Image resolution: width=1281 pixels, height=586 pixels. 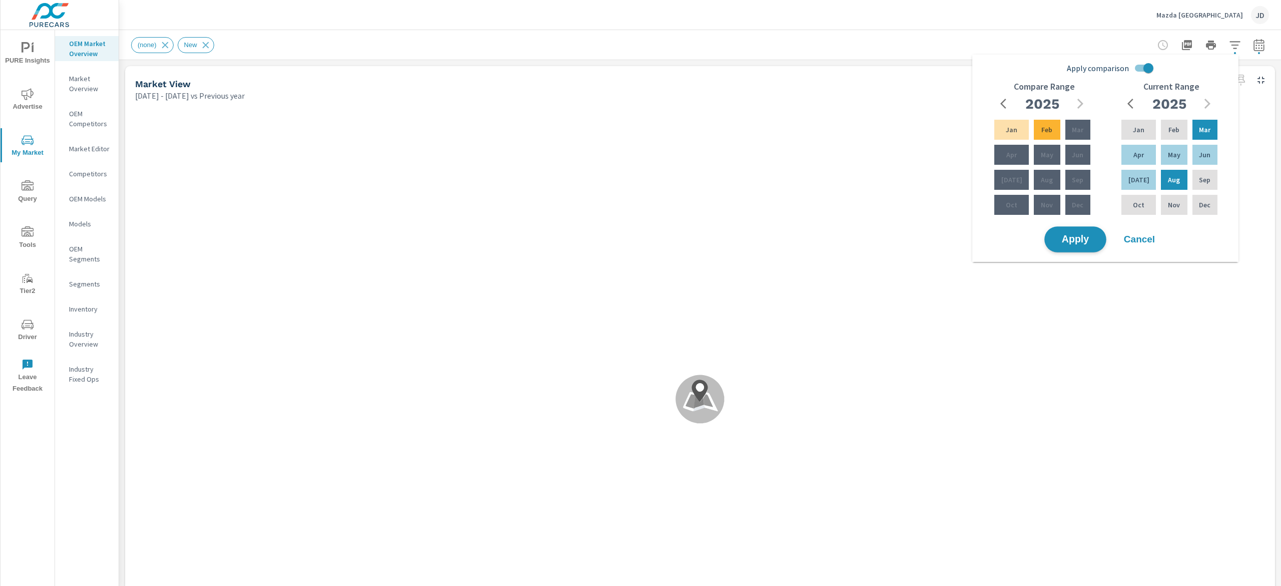 I want to click on span: New, so click(x=191, y=45).